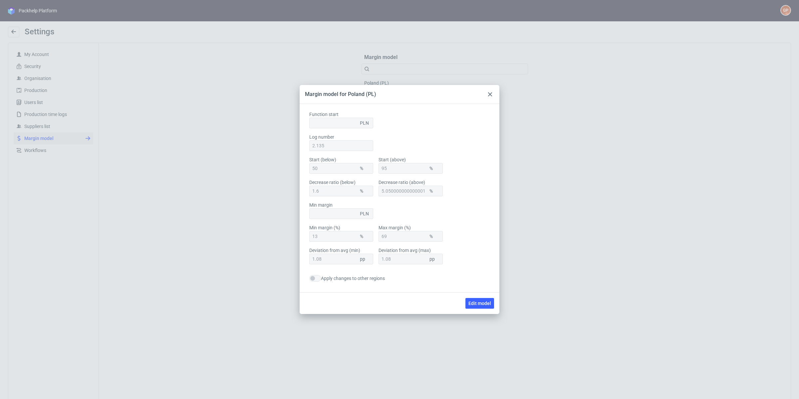  Describe the element at coordinates (341, 211) in the screenshot. I see `label: Min margin` at that location.